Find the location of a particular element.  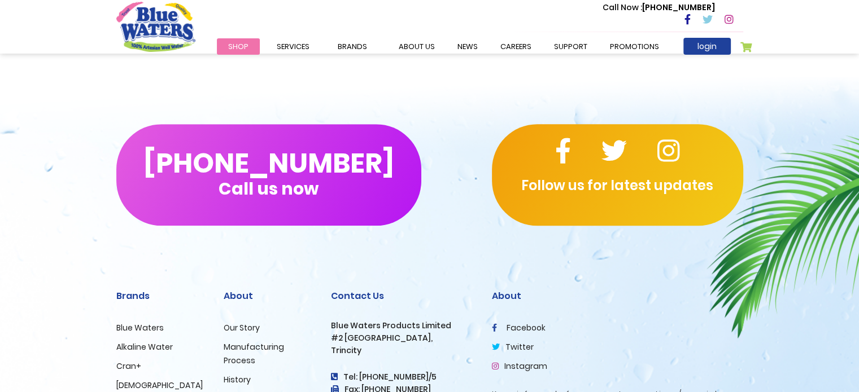

a: about us is located at coordinates (417, 46).